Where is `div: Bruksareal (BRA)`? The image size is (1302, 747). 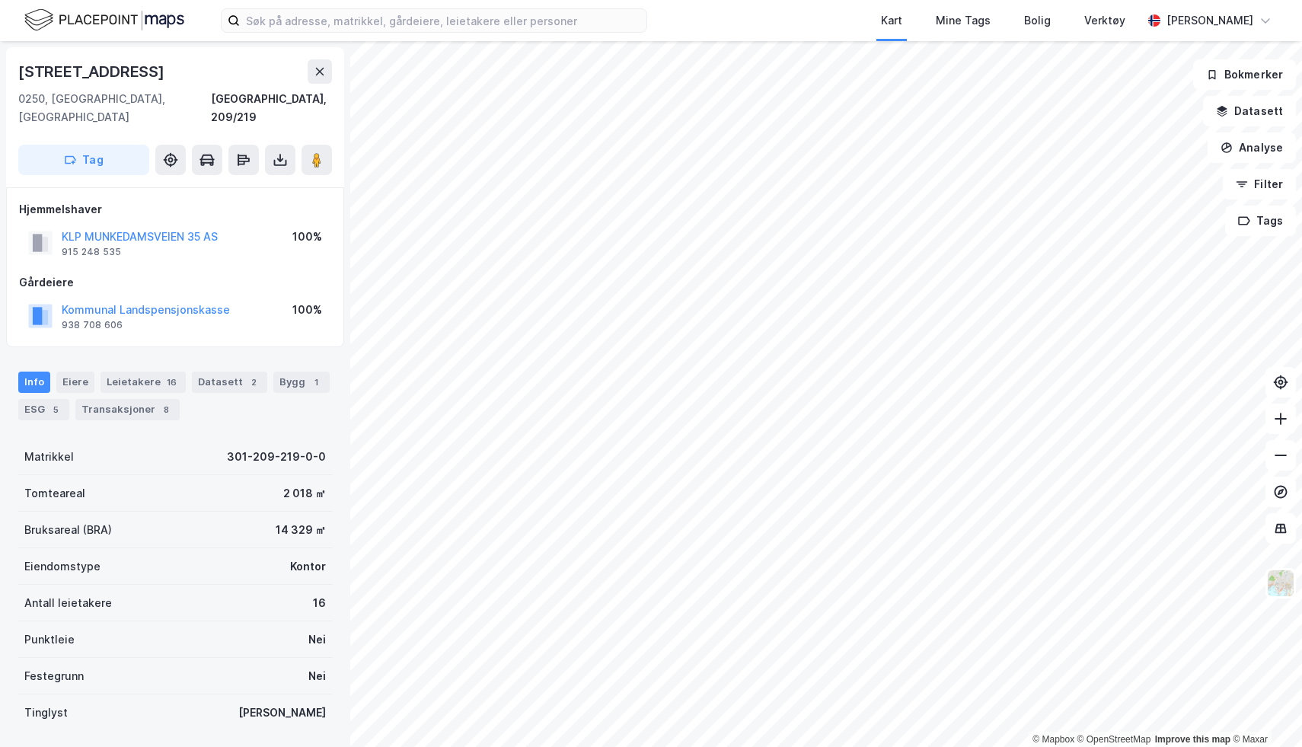 div: Bruksareal (BRA) is located at coordinates (68, 530).